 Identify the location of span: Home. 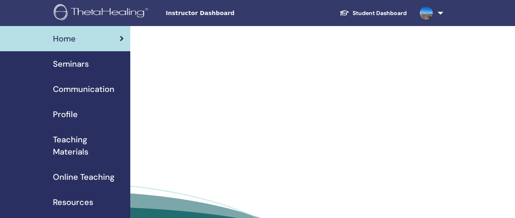
(64, 39).